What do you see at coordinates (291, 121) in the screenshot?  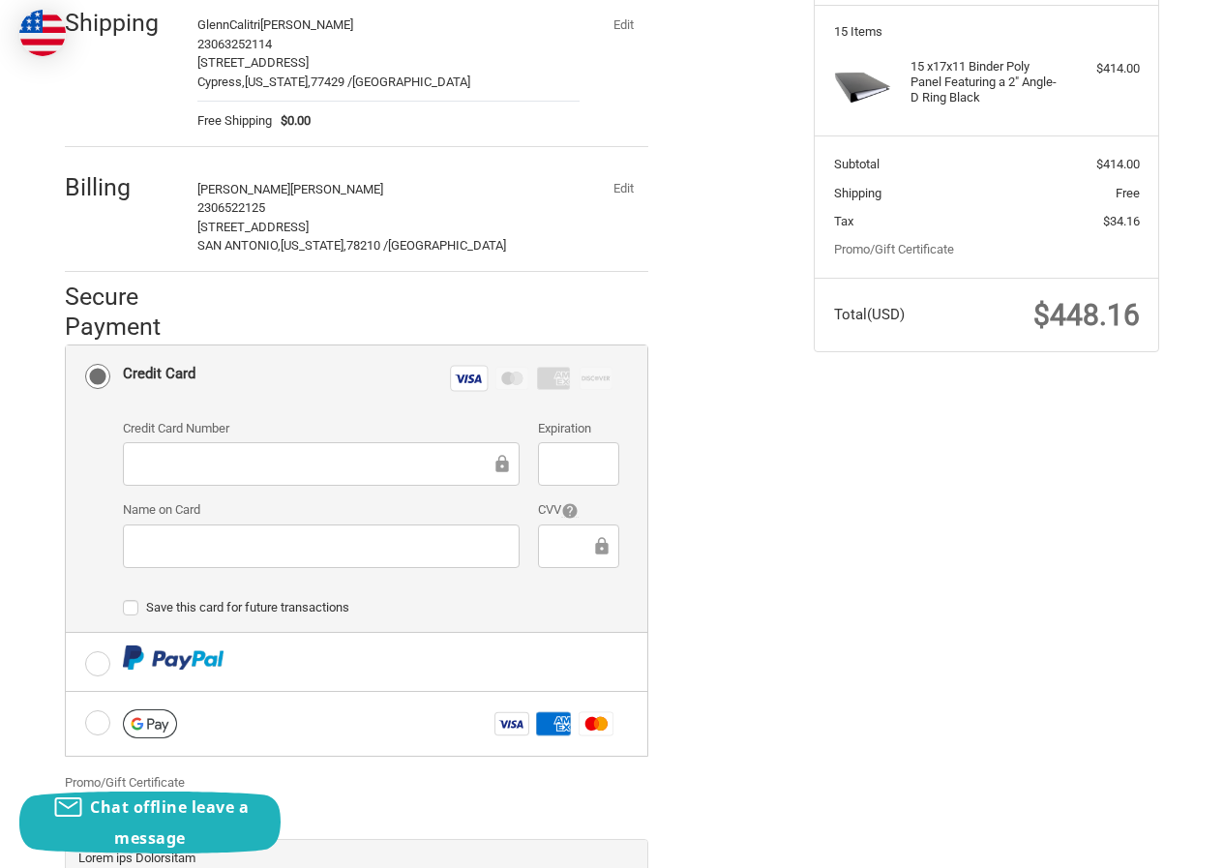 I see `span: $0.00` at bounding box center [291, 121].